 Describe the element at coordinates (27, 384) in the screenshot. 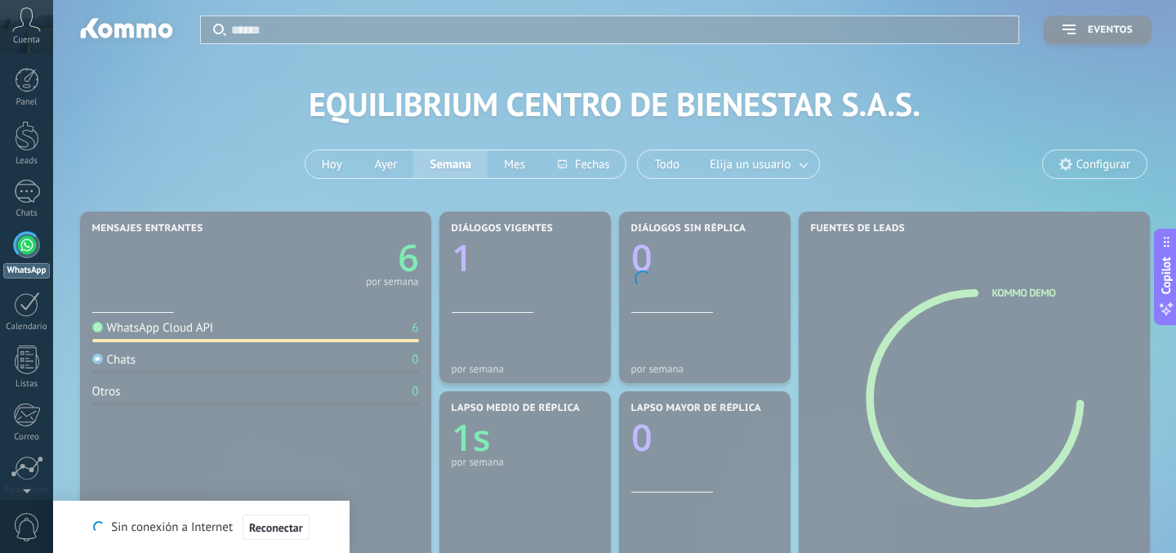

I see `div: Listas` at that location.